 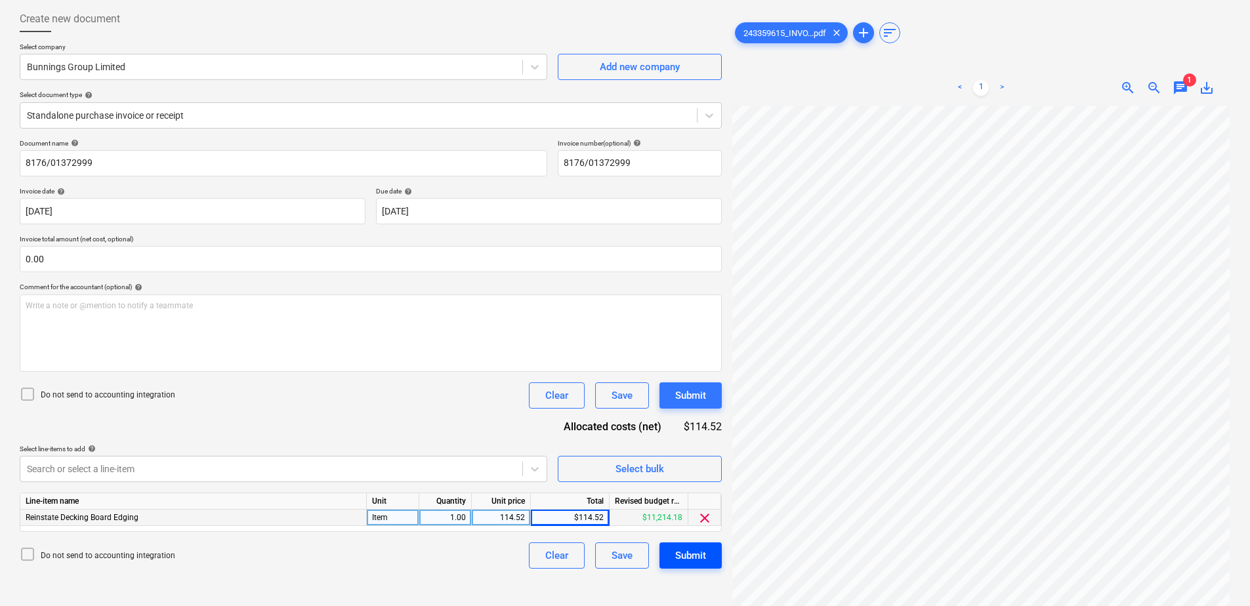 I want to click on div: Invoice number (optional), so click(x=640, y=143).